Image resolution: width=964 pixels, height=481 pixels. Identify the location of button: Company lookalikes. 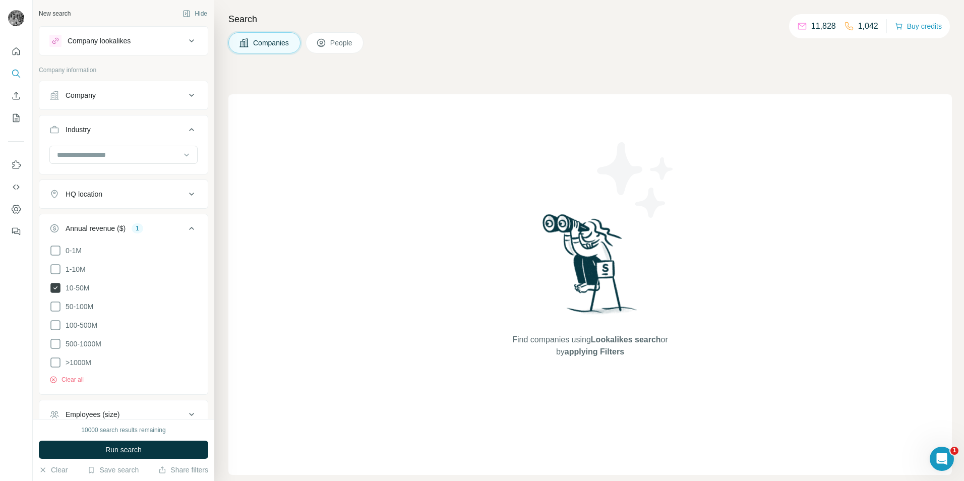
(124, 41).